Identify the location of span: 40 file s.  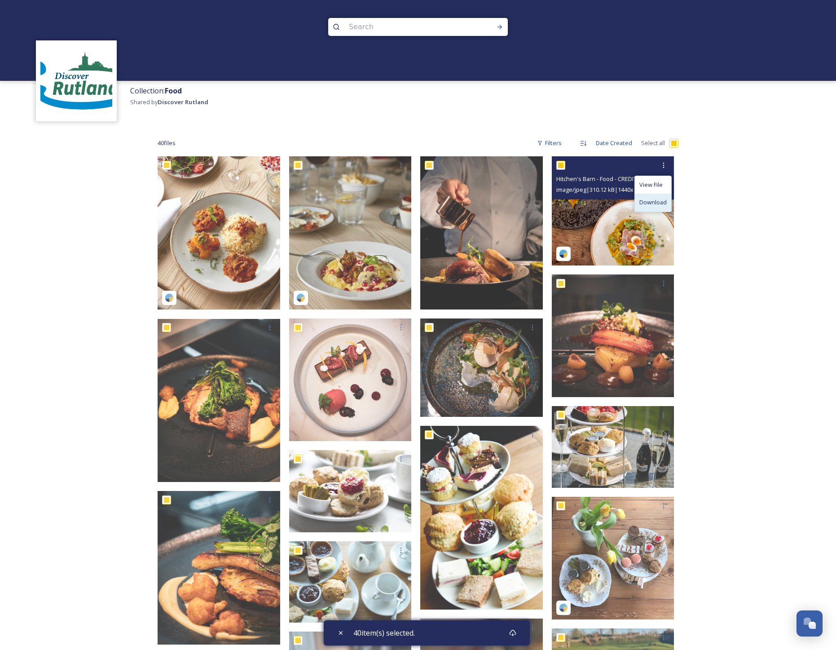
(167, 143).